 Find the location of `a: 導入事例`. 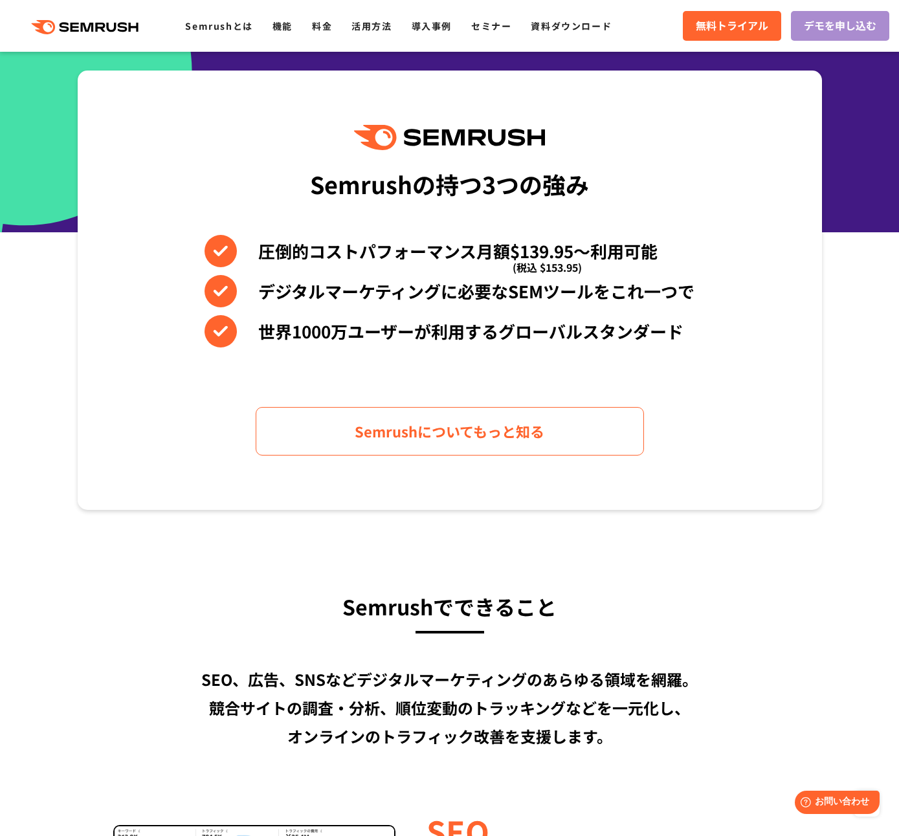

a: 導入事例 is located at coordinates (432, 26).